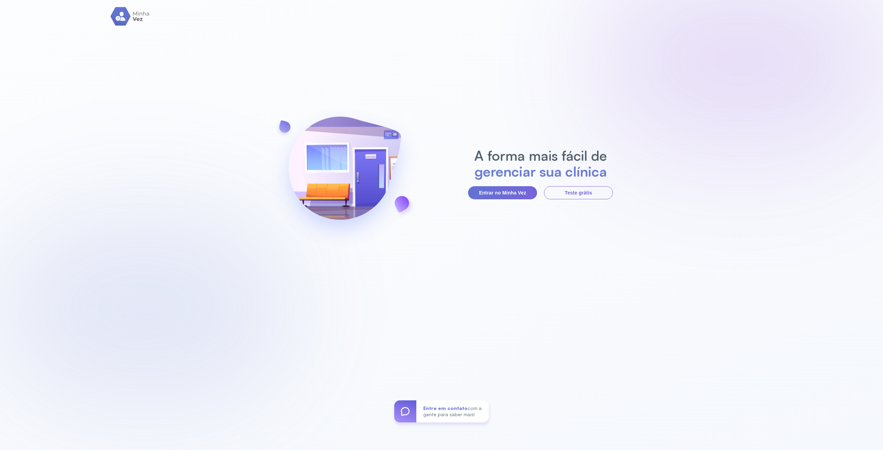 This screenshot has height=450, width=883. I want to click on button: Entrar no Minha Vez, so click(503, 193).